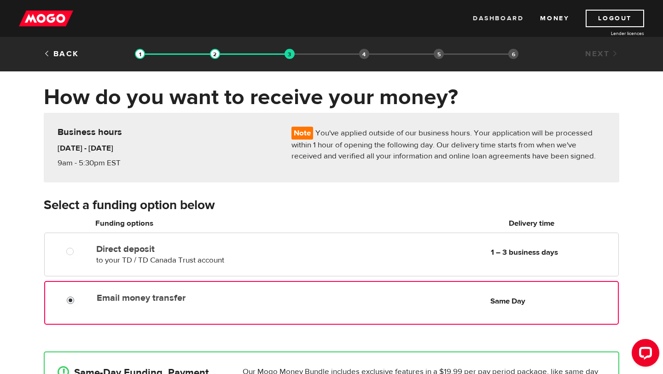 This screenshot has height=374, width=663. I want to click on h1: How do you want to receive your money?, so click(332, 97).